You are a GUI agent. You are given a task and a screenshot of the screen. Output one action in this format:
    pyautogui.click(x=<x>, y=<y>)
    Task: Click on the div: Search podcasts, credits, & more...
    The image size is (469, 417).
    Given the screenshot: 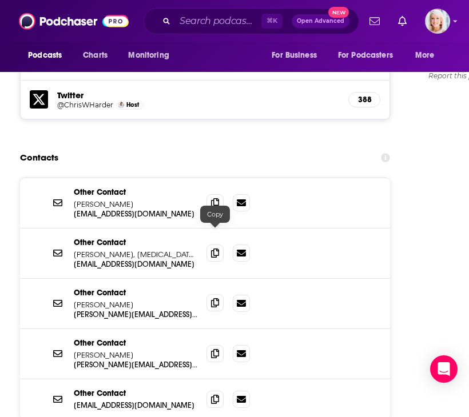 What is the action you would take?
    pyautogui.click(x=251, y=21)
    